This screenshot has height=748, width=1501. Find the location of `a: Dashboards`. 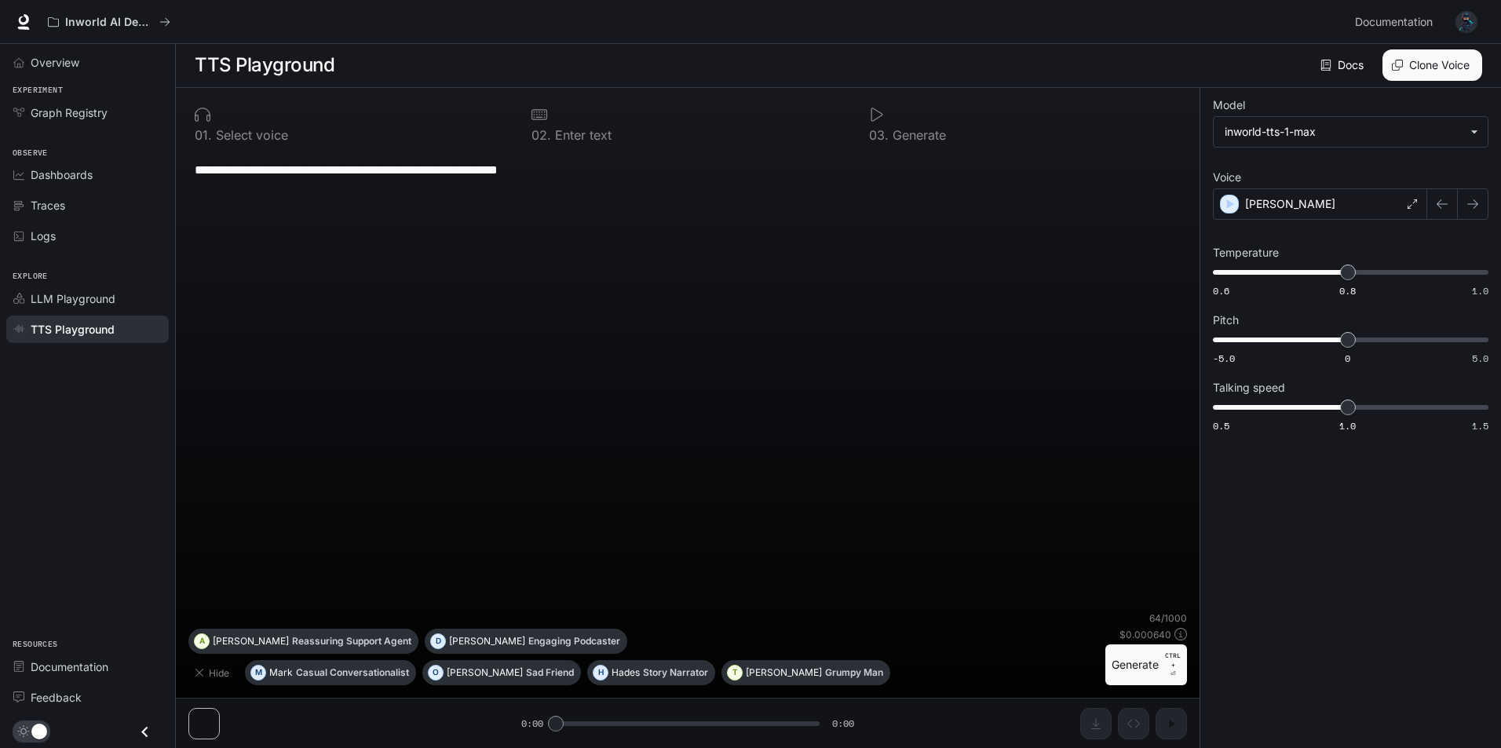

a: Dashboards is located at coordinates (87, 174).